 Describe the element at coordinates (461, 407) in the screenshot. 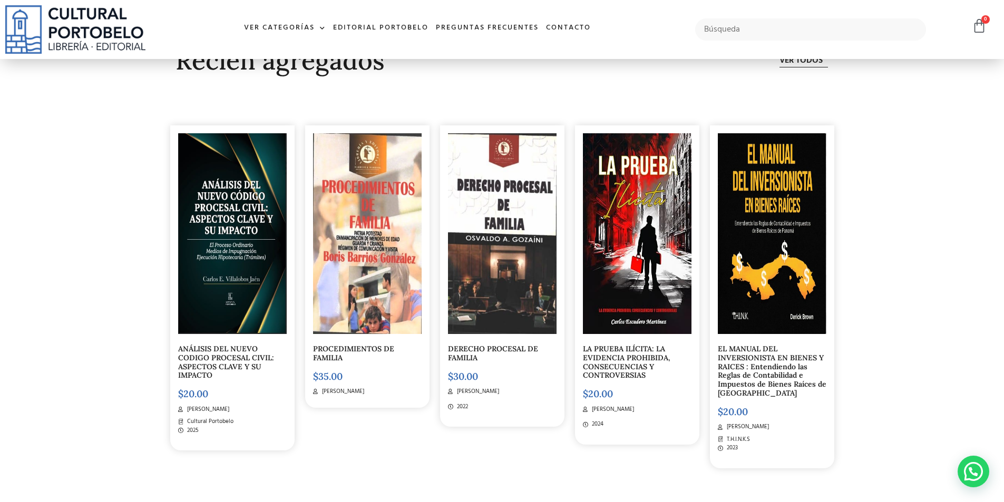

I see `span: 2022` at that location.